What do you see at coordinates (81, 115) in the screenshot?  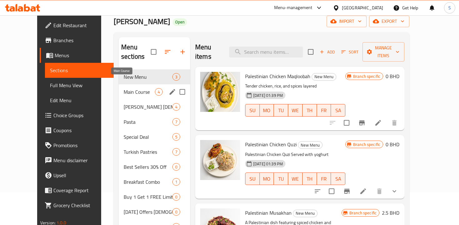 I see `span: Choice Groups` at bounding box center [81, 115].